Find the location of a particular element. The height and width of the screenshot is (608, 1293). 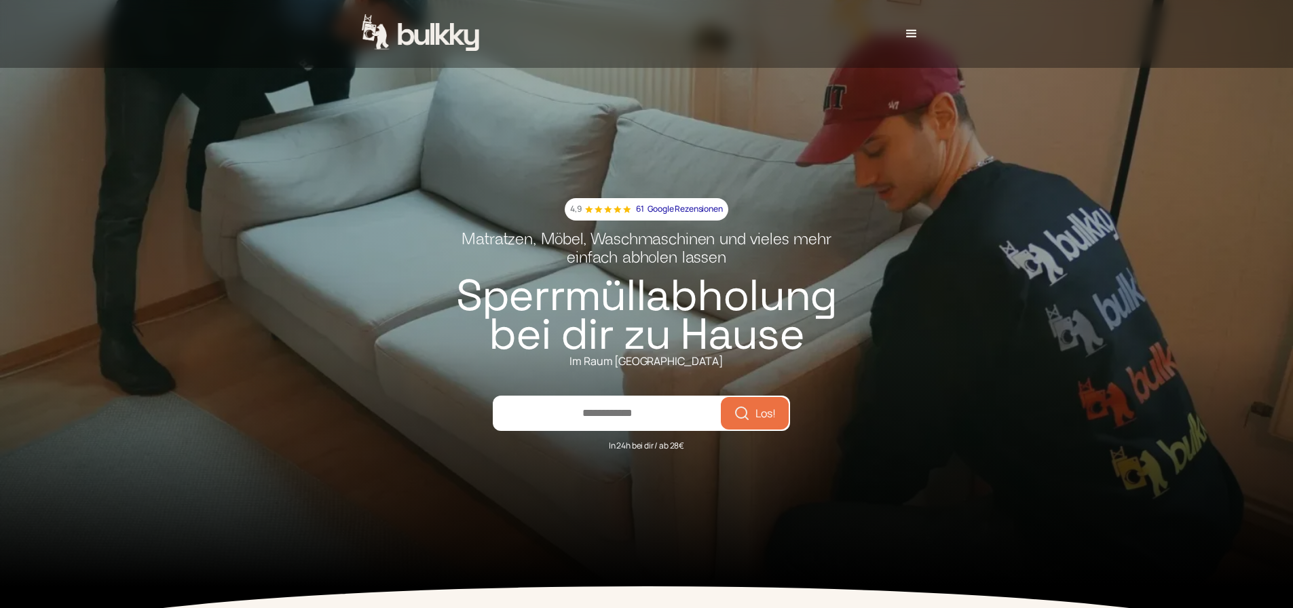

p: 4,9 is located at coordinates (575, 209).